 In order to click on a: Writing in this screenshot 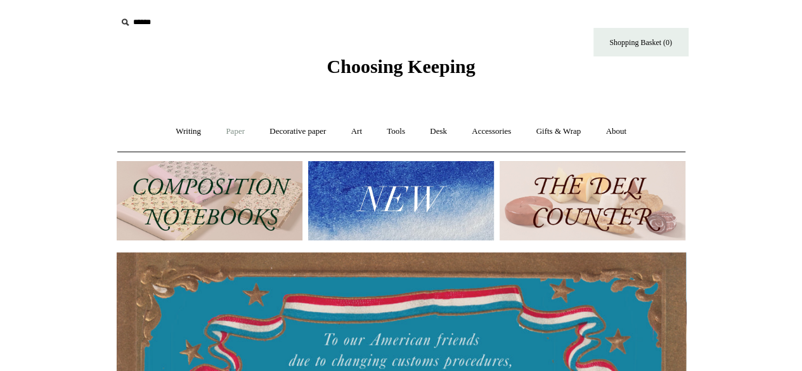, I will do `click(188, 131)`.